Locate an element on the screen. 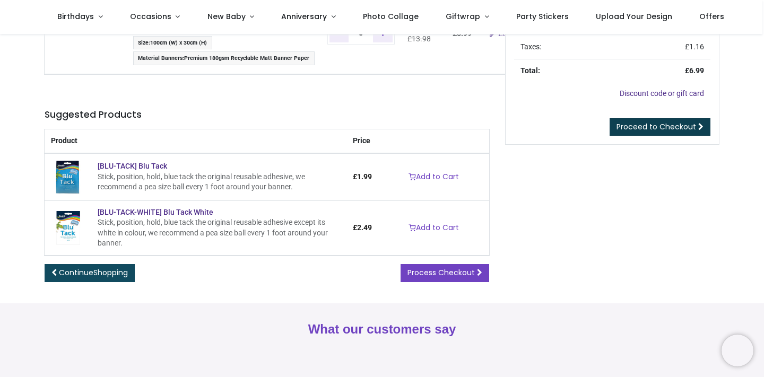 Image resolution: width=764 pixels, height=377 pixels. span: Giftwrap is located at coordinates (462, 16).